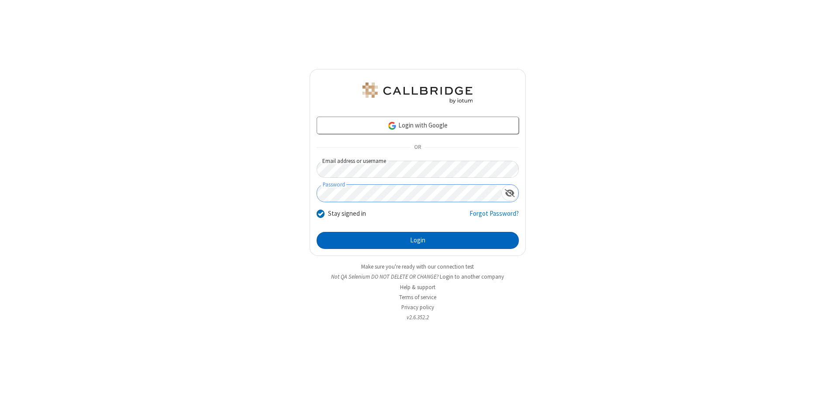 This screenshot has width=835, height=397. What do you see at coordinates (392, 126) in the screenshot?
I see `img: google-icon.png` at bounding box center [392, 126].